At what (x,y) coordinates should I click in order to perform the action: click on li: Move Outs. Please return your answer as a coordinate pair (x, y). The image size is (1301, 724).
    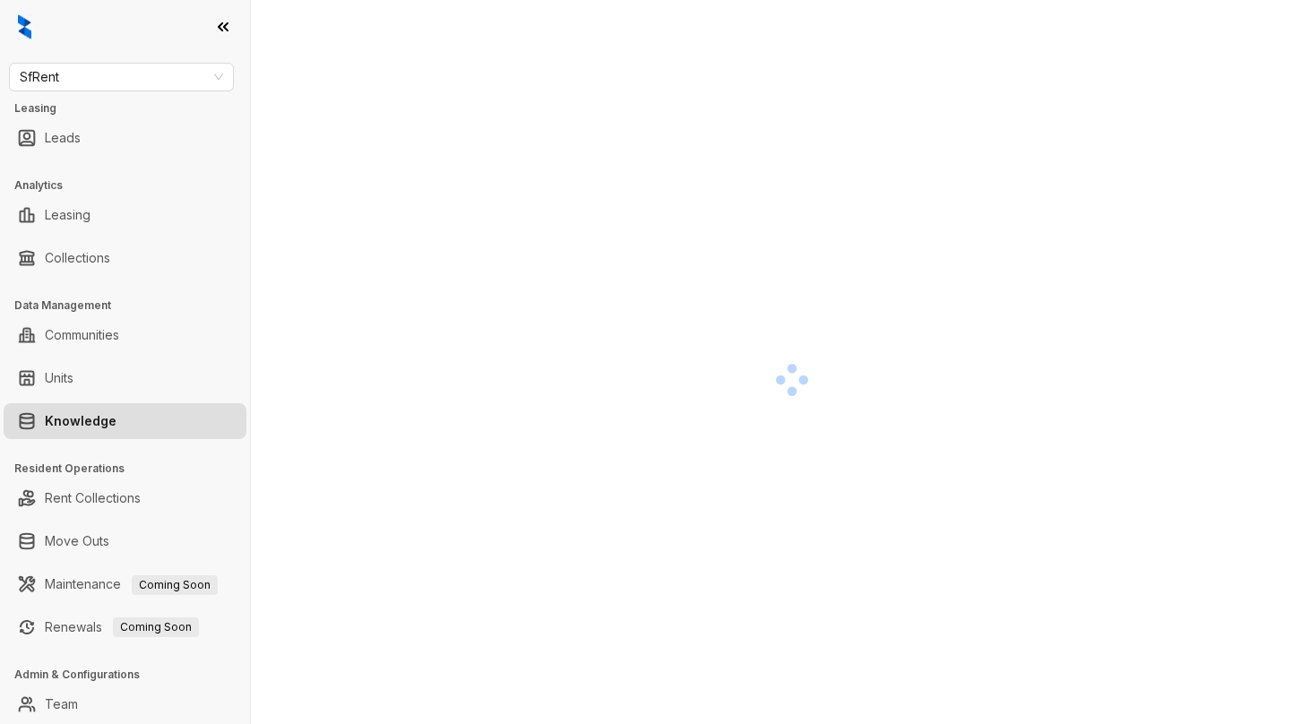
    Looking at the image, I should click on (125, 541).